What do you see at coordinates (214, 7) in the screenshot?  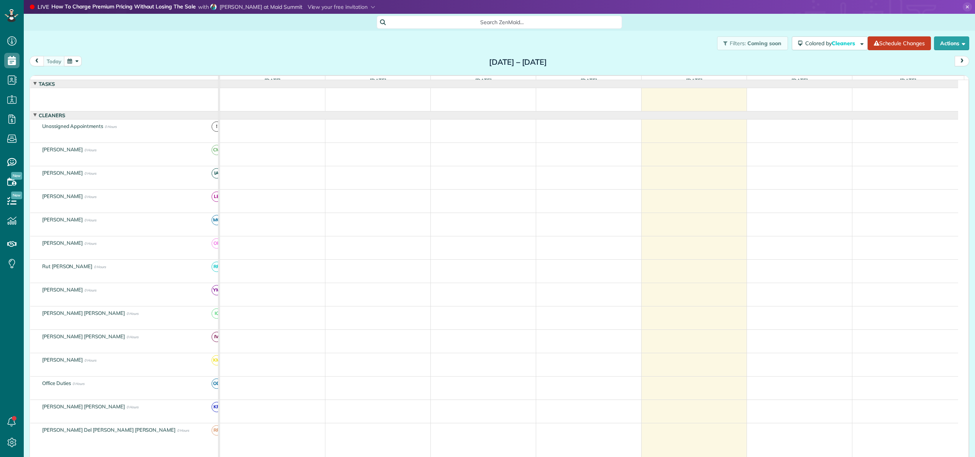 I see `img: debbie-sardone-2fdb8baf8bf9b966c4afe4022d95edca04a15f6fa89c0b1664110d9635919661.jpg` at bounding box center [214, 7].